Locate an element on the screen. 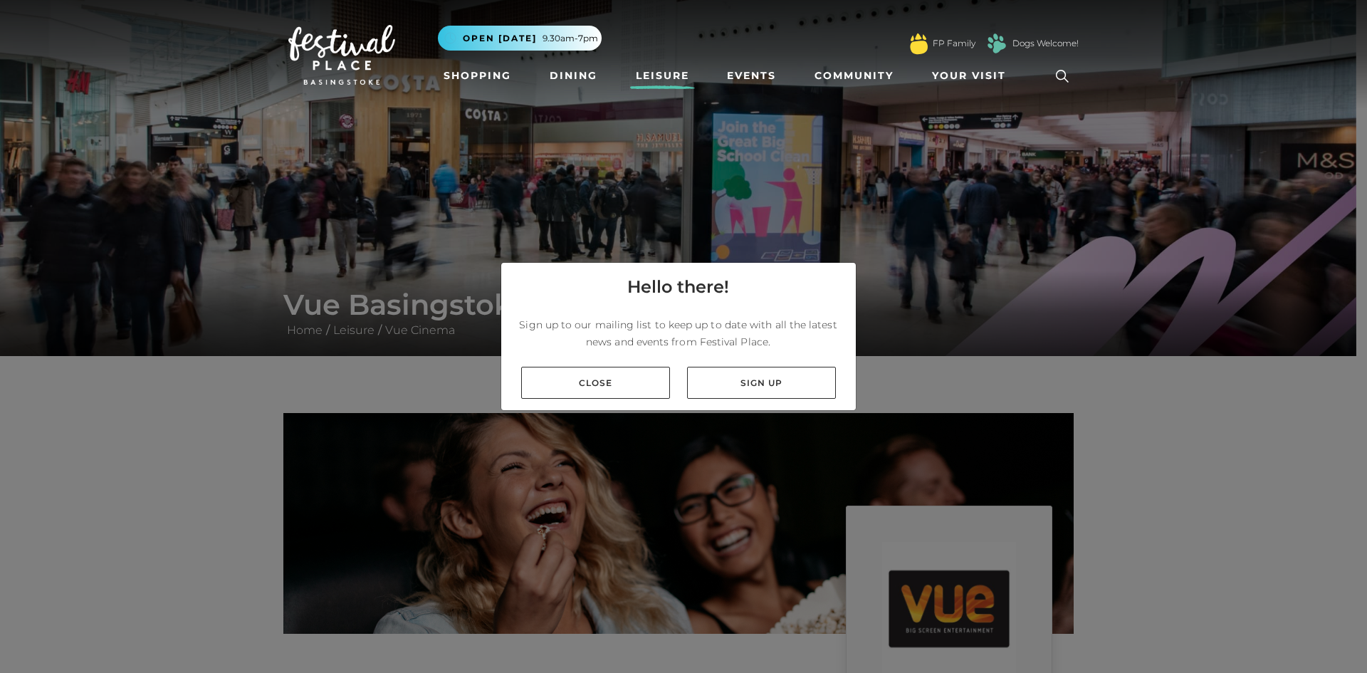  a: Community is located at coordinates (854, 75).